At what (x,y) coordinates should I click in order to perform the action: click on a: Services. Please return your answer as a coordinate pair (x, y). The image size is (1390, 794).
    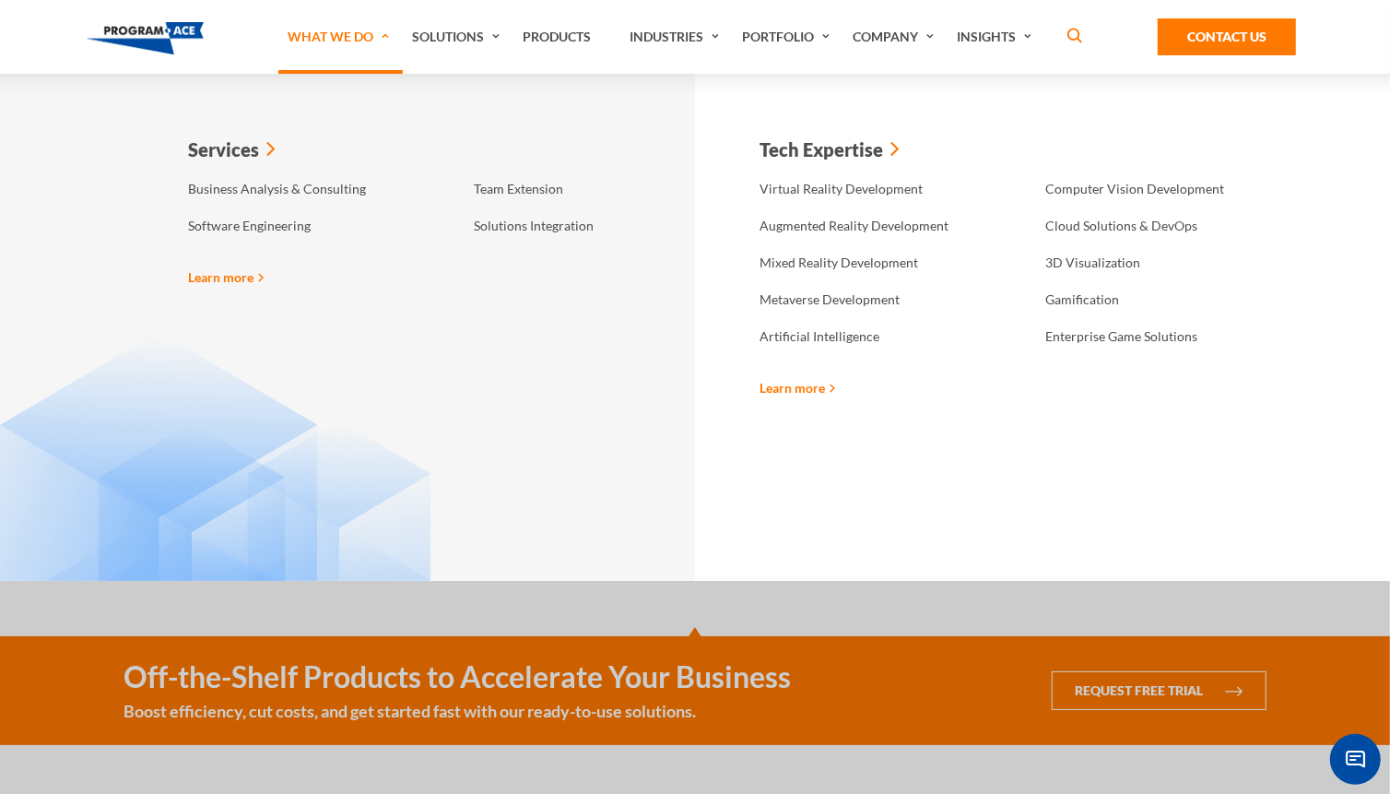
    Looking at the image, I should click on (231, 149).